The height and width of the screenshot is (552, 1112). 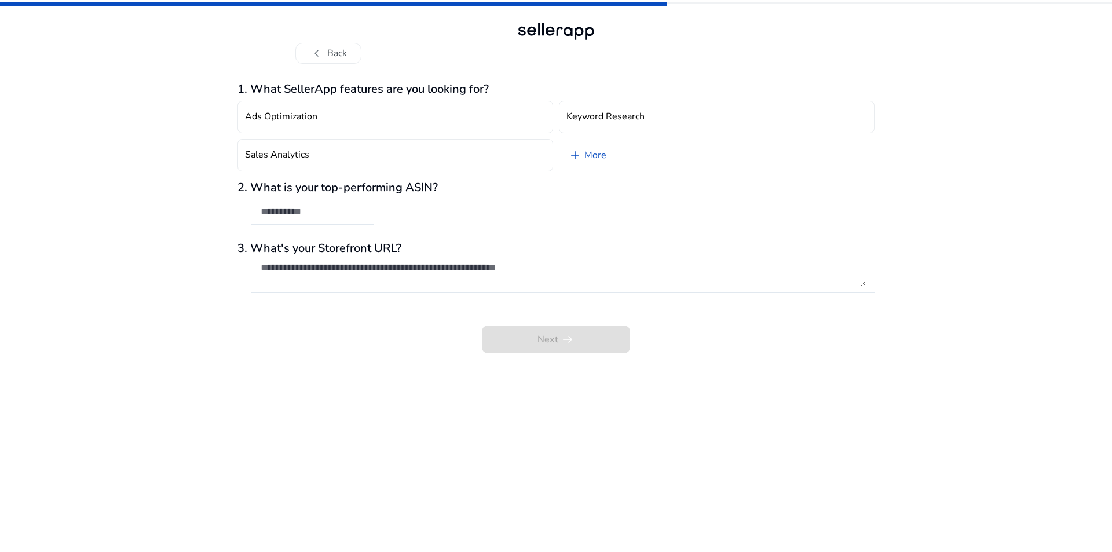 I want to click on span: add, so click(x=575, y=155).